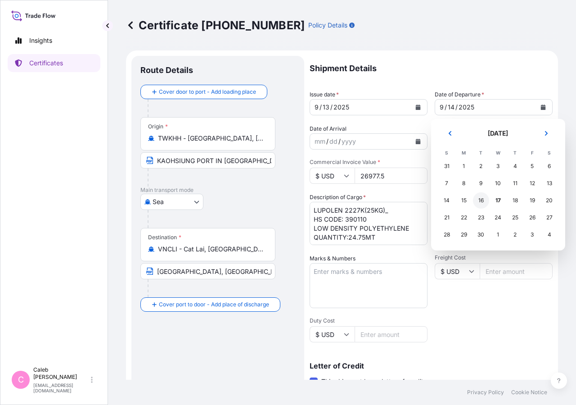  Describe the element at coordinates (328, 25) in the screenshot. I see `p: Policy Details` at that location.